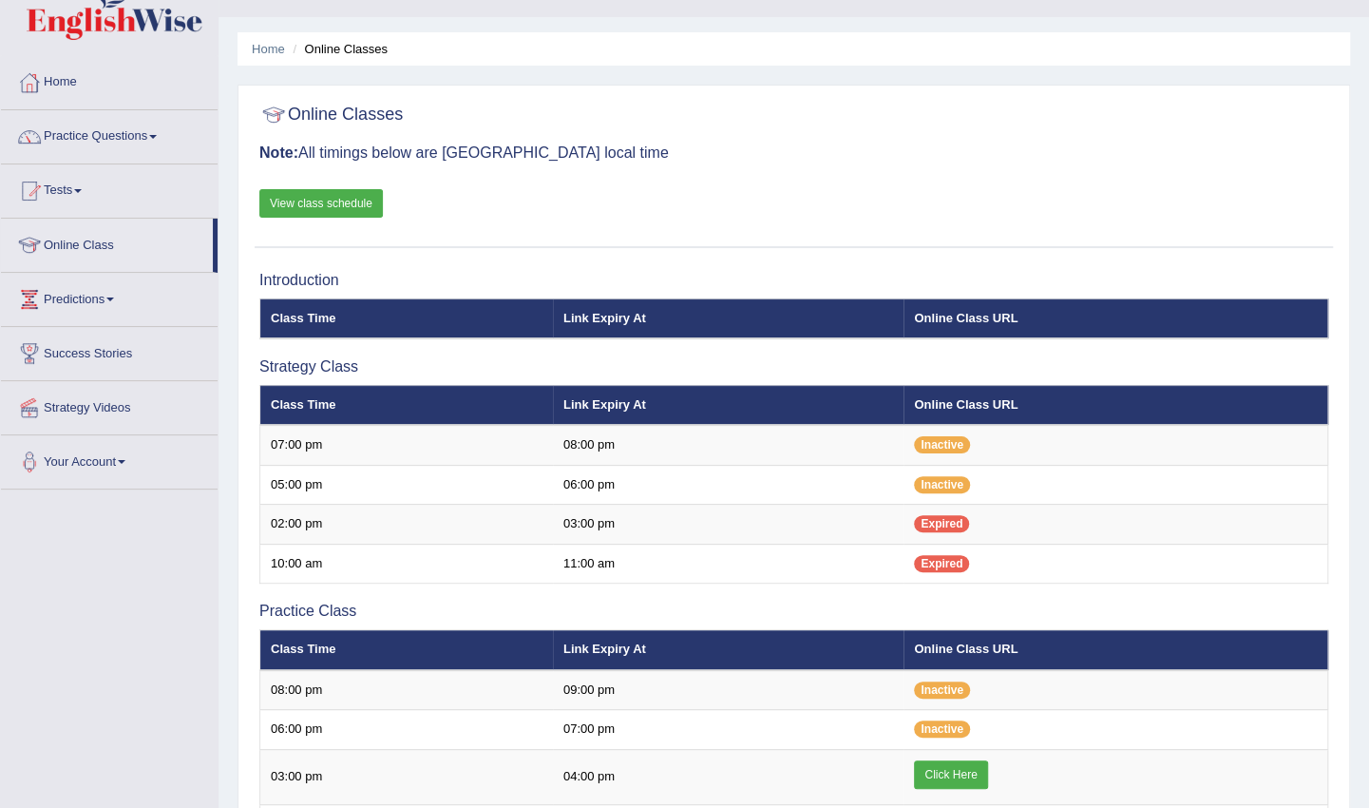 The image size is (1369, 808). Describe the element at coordinates (407, 563) in the screenshot. I see `td: 10:00 am` at that location.